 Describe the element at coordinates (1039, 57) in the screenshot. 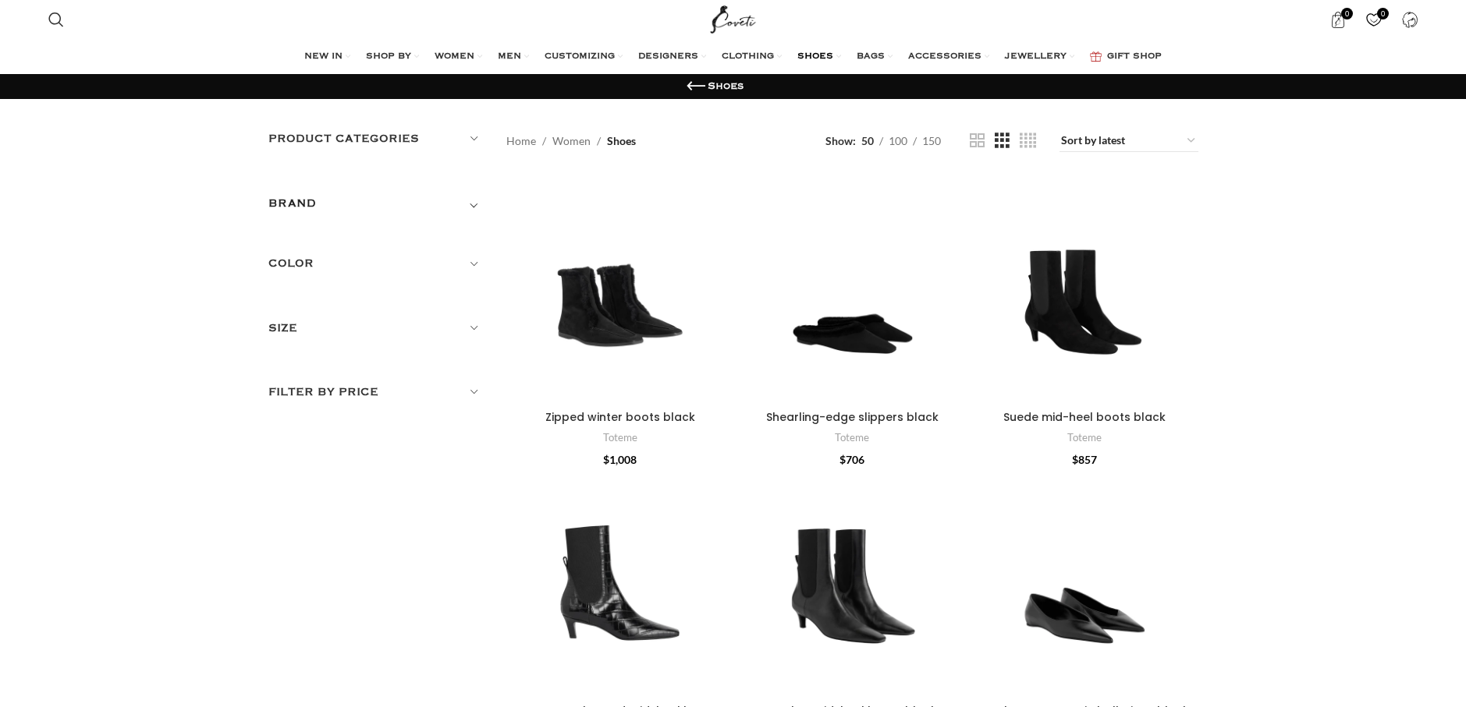

I see `a: JEWELLERY` at that location.